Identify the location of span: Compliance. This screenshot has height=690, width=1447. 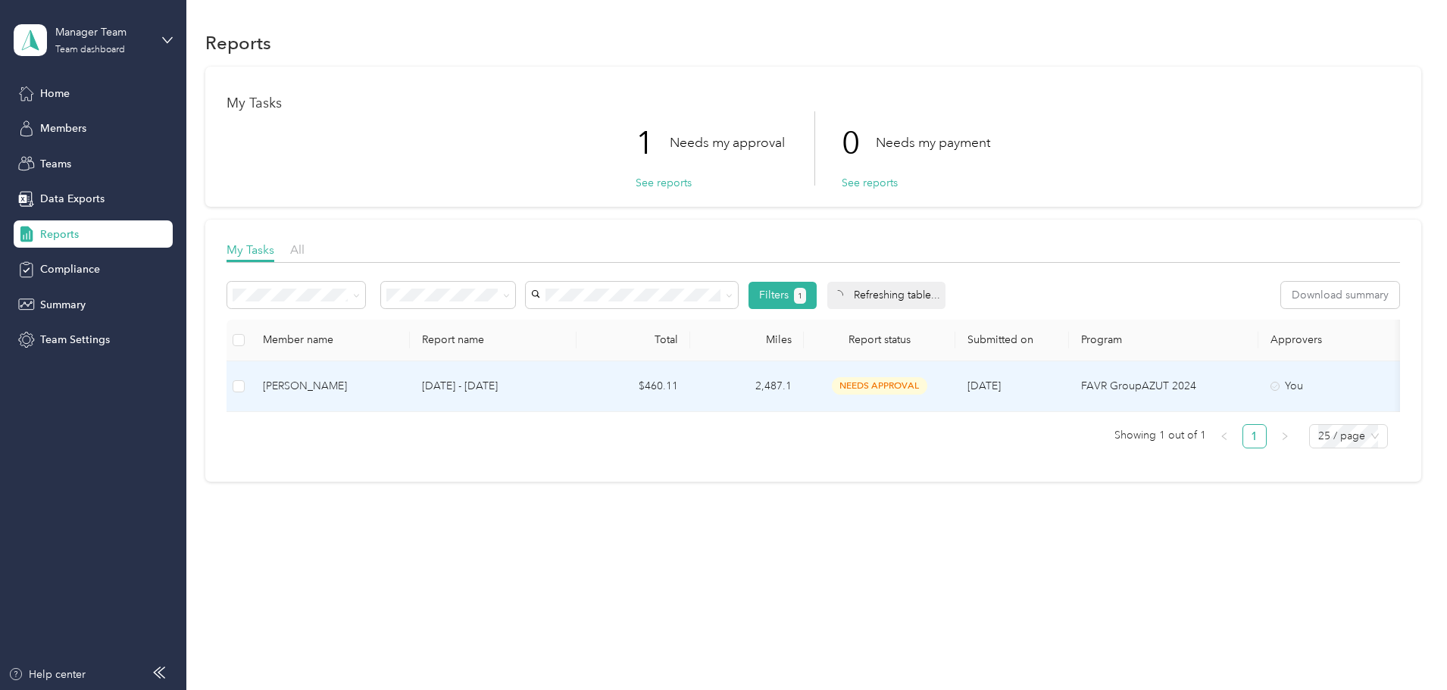
(70, 269).